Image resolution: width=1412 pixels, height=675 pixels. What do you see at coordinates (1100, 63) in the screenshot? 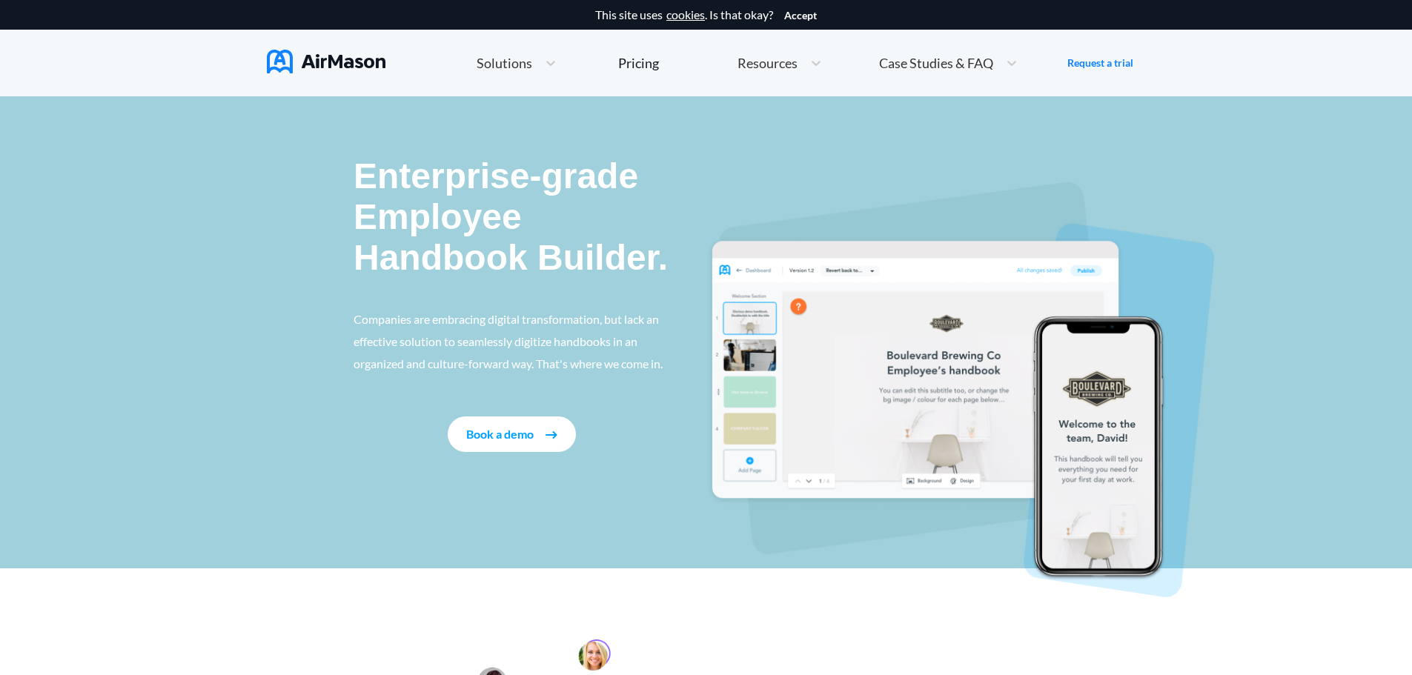
I see `a: Request a trial` at bounding box center [1100, 63].